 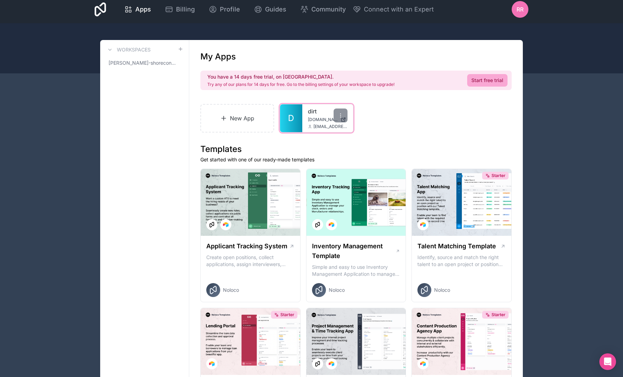 What do you see at coordinates (180, 9) in the screenshot?
I see `a: Billing` at bounding box center [180, 9].